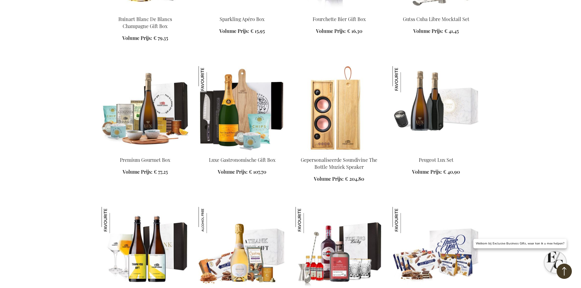  I want to click on a: Peugeot Lux Set, so click(436, 160).